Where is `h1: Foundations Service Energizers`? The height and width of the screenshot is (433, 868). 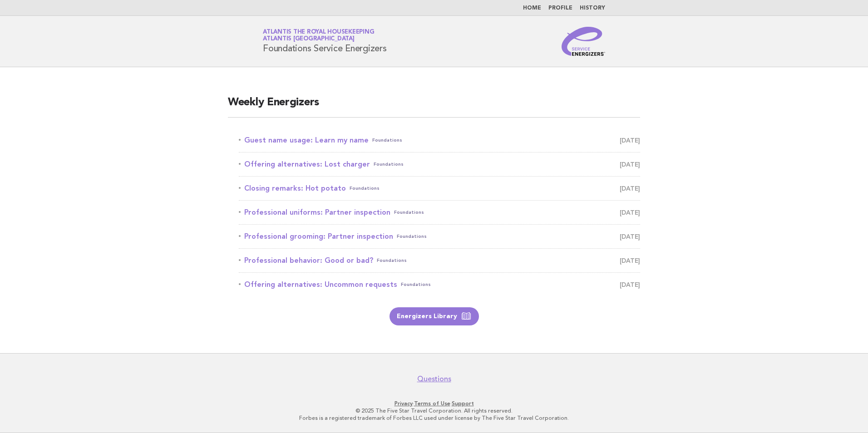 h1: Foundations Service Energizers is located at coordinates (325, 41).